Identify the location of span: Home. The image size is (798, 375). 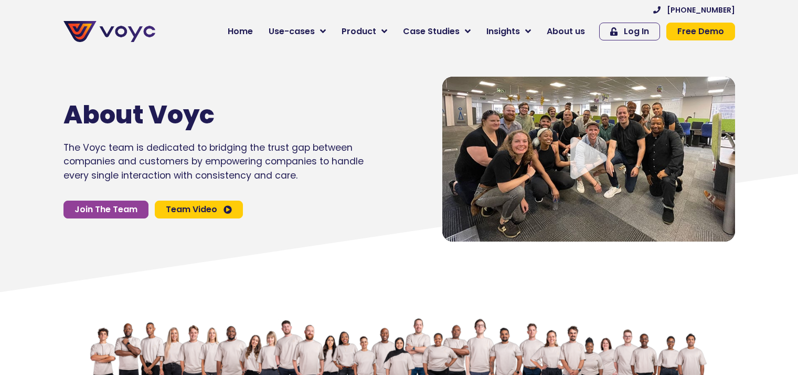
(240, 31).